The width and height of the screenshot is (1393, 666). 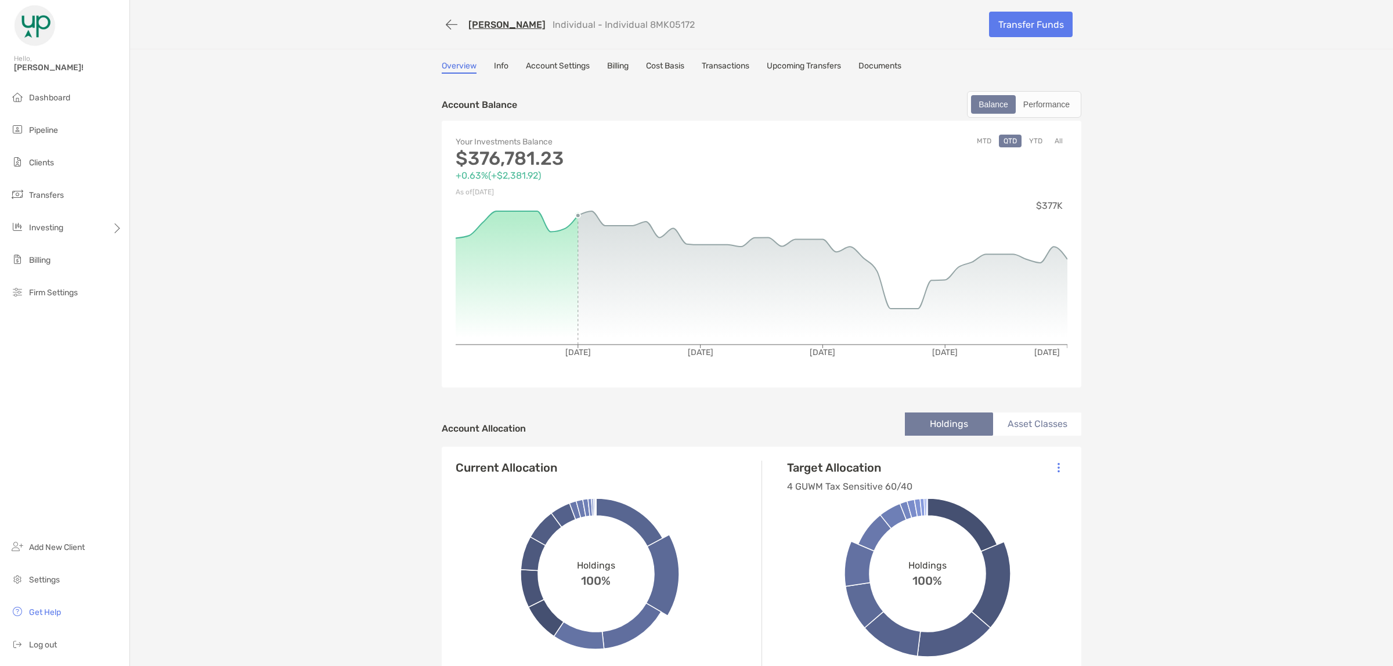 What do you see at coordinates (850, 468) in the screenshot?
I see `h4: Target Allocation` at bounding box center [850, 468].